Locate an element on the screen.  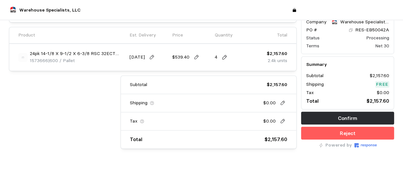
p: Product is located at coordinates (27, 35).